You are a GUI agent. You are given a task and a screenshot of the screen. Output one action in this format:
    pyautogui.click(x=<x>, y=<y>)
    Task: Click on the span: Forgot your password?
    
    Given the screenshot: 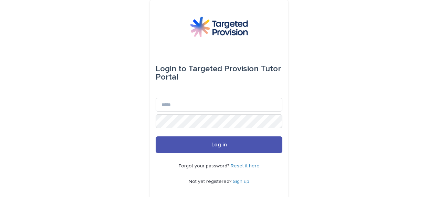 What is the action you would take?
    pyautogui.click(x=204, y=166)
    